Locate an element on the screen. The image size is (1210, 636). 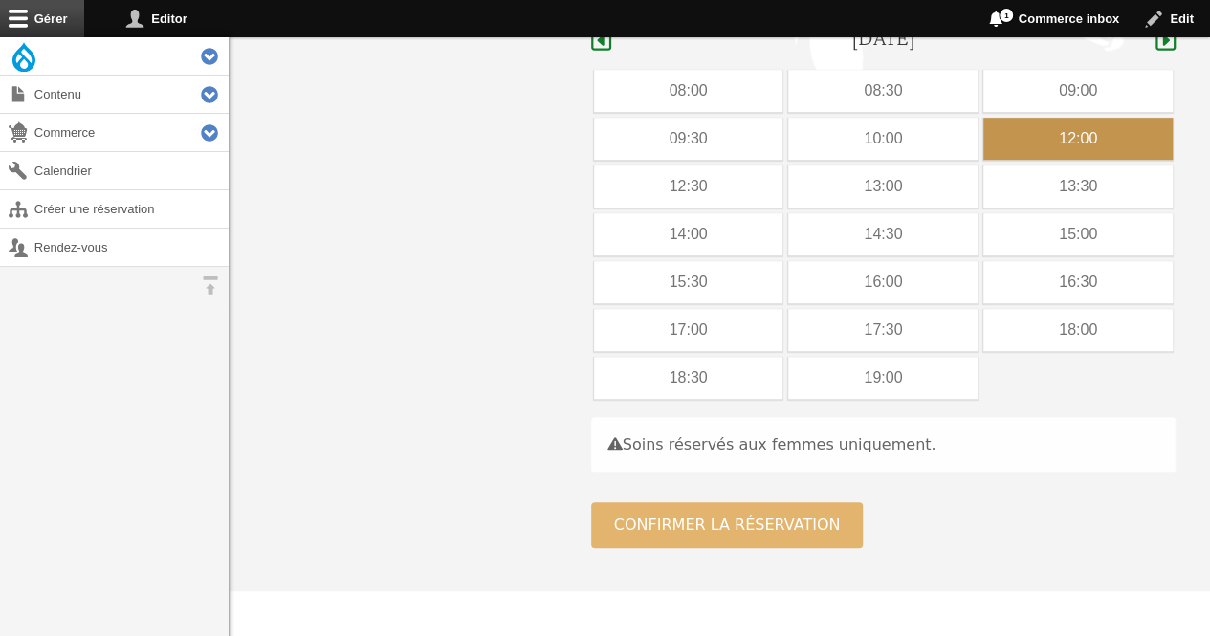
button: Confirmer la réservation is located at coordinates (727, 525).